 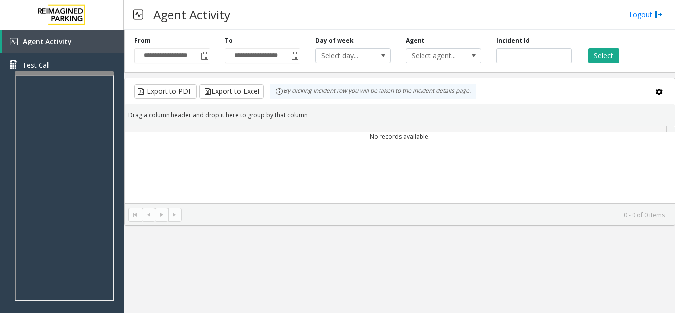 I want to click on label: Incident Id, so click(x=513, y=41).